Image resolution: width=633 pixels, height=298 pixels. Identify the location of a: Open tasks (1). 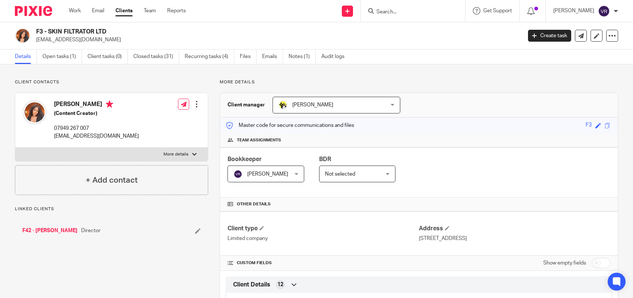
(62, 57).